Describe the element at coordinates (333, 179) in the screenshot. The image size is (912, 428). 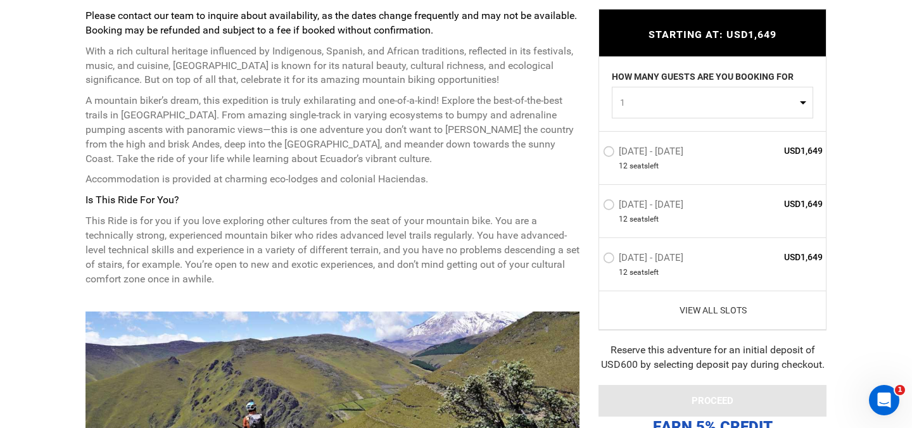
I see `p: Accommodation is provided at charming eco-lodges and colonial Haciendas.` at that location.